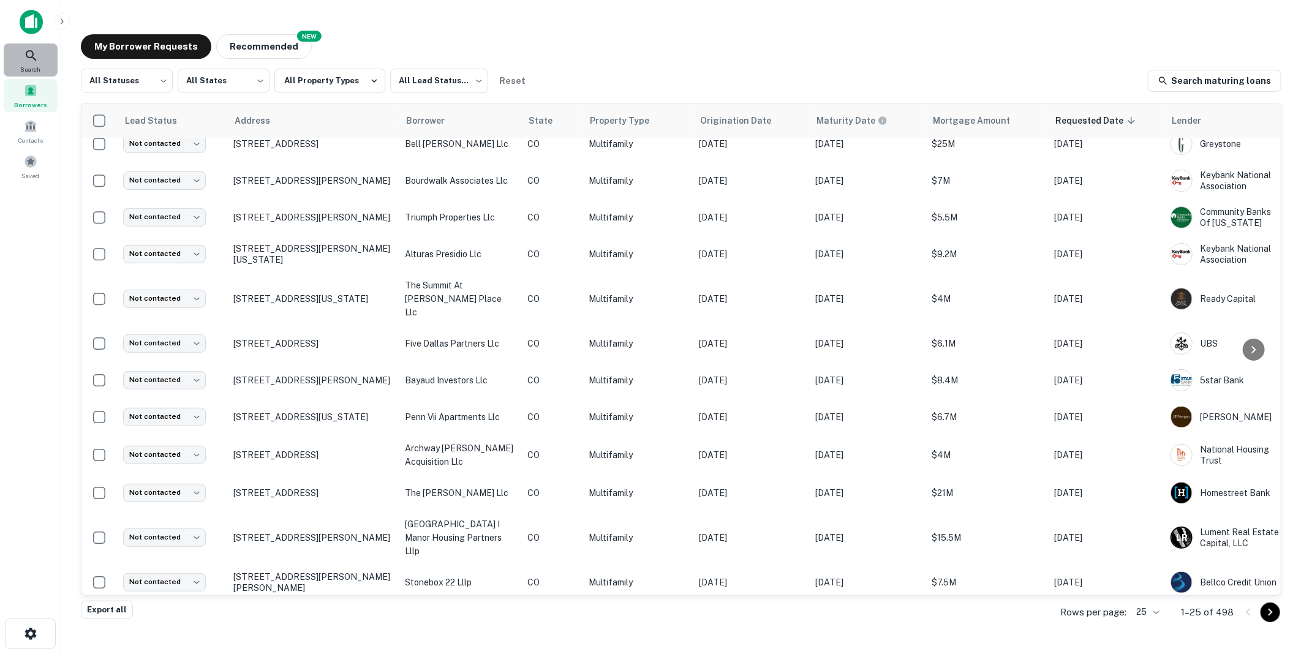  I want to click on span: Address, so click(260, 121).